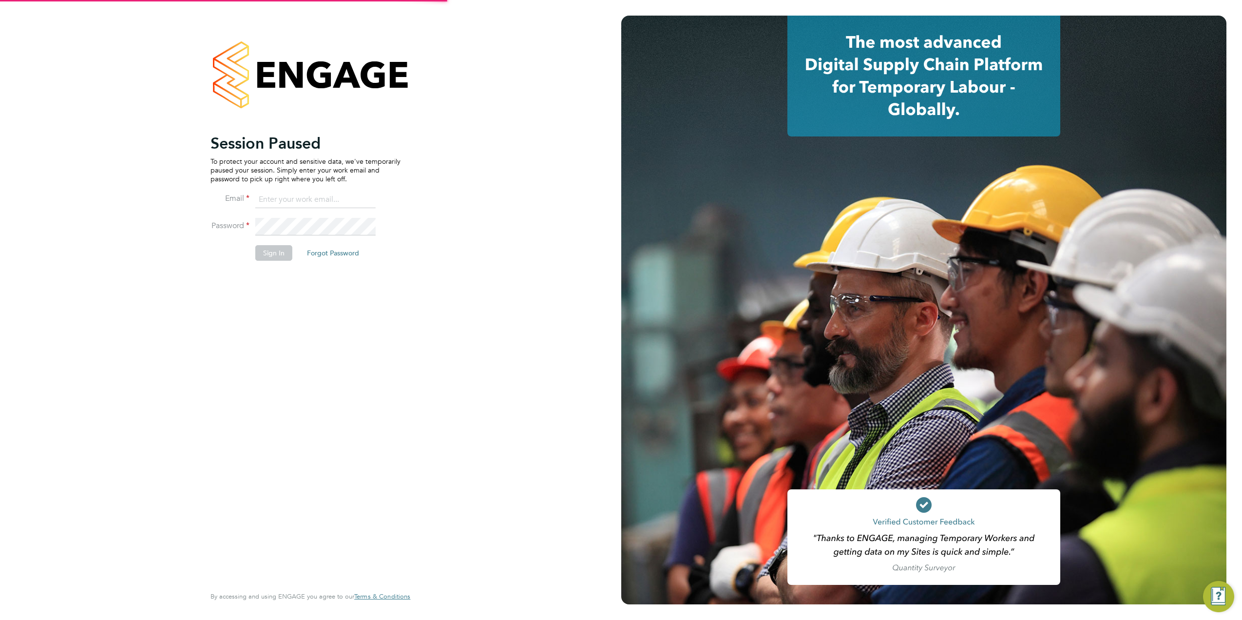 This screenshot has width=1242, height=620. What do you see at coordinates (274, 253) in the screenshot?
I see `button: Sign In` at bounding box center [274, 253].